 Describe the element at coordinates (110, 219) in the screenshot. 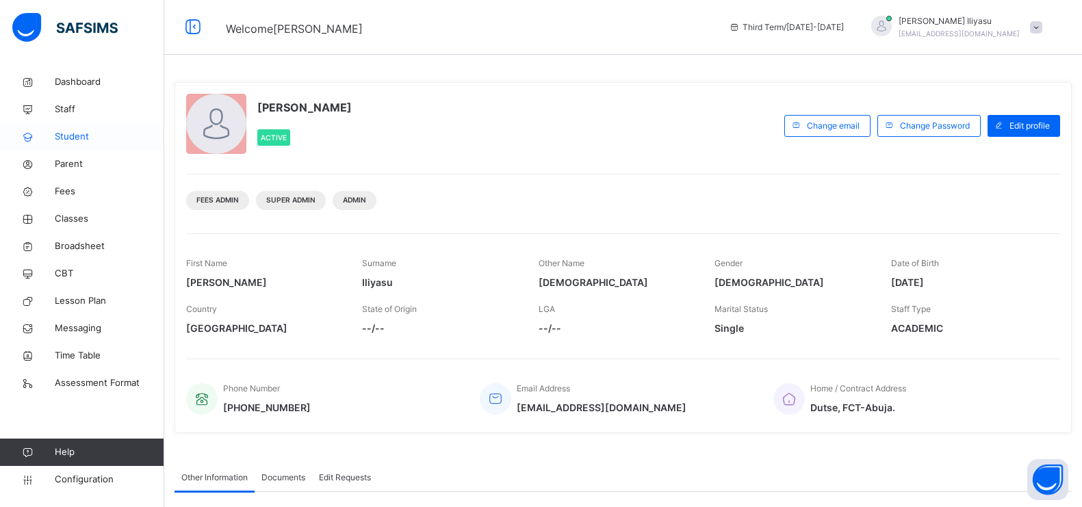

I see `span: Classes` at that location.